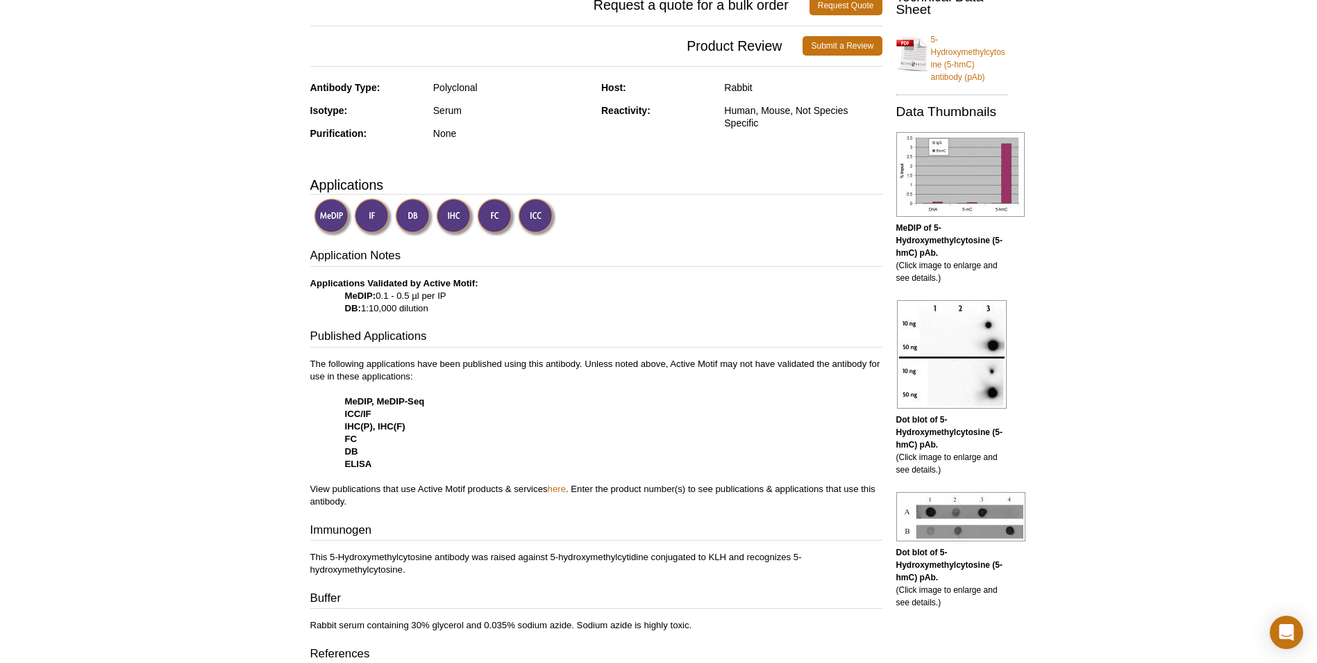 Image resolution: width=1317 pixels, height=663 pixels. Describe the element at coordinates (537, 217) in the screenshot. I see `img: Immunocytochemistry Validated` at that location.